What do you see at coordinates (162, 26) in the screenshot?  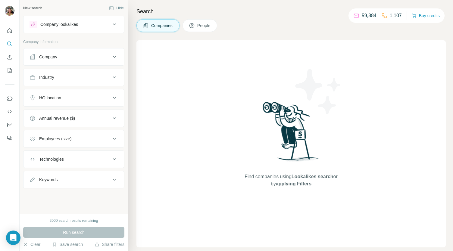 I see `span: Companies` at bounding box center [162, 26].